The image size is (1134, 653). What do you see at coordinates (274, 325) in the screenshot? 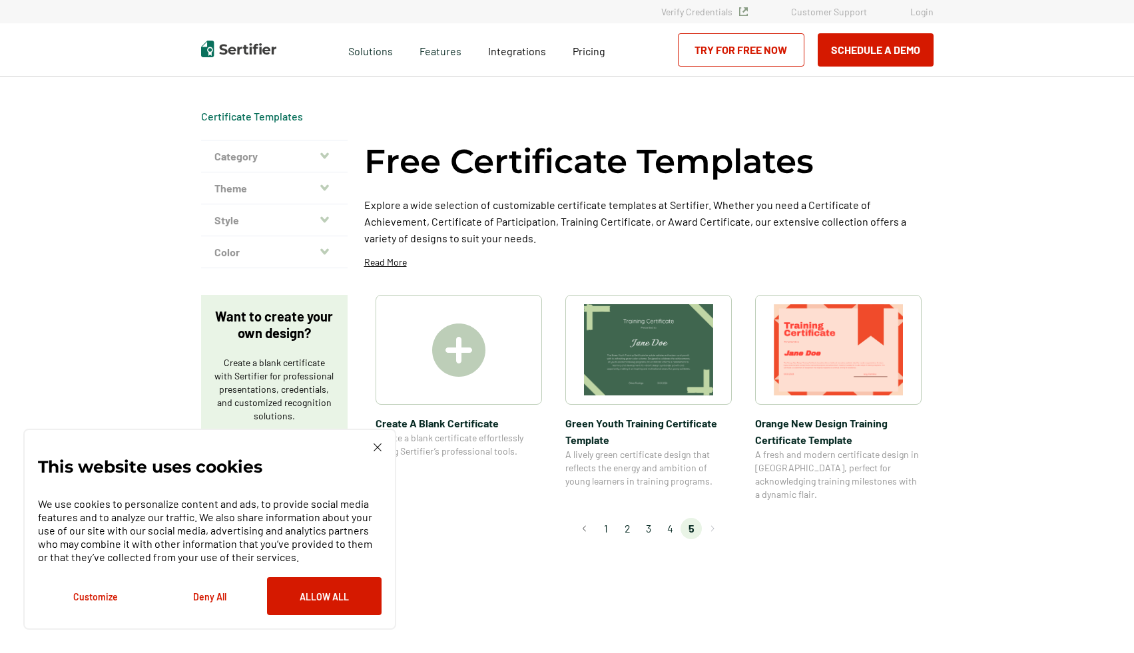
I see `p: Want to create your own design?` at bounding box center [274, 325].